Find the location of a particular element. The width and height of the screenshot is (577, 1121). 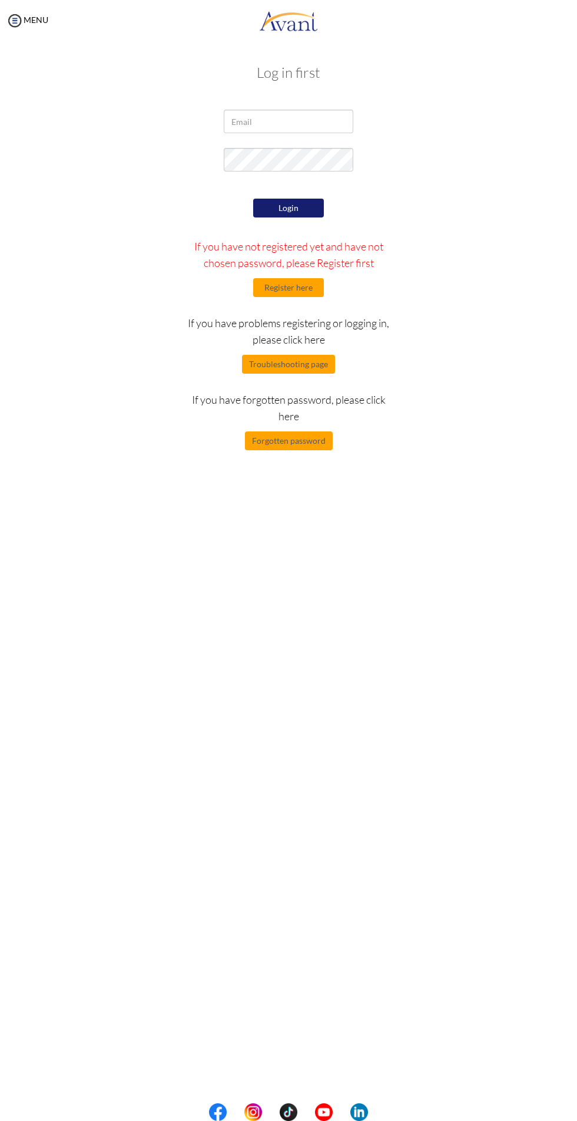

button: Troubleshooting page is located at coordinates (289, 364).